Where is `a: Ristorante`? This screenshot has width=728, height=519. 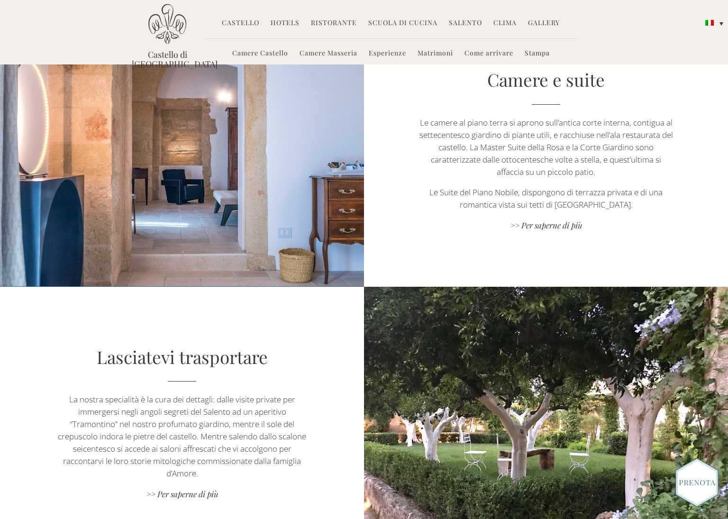 a: Ristorante is located at coordinates (334, 23).